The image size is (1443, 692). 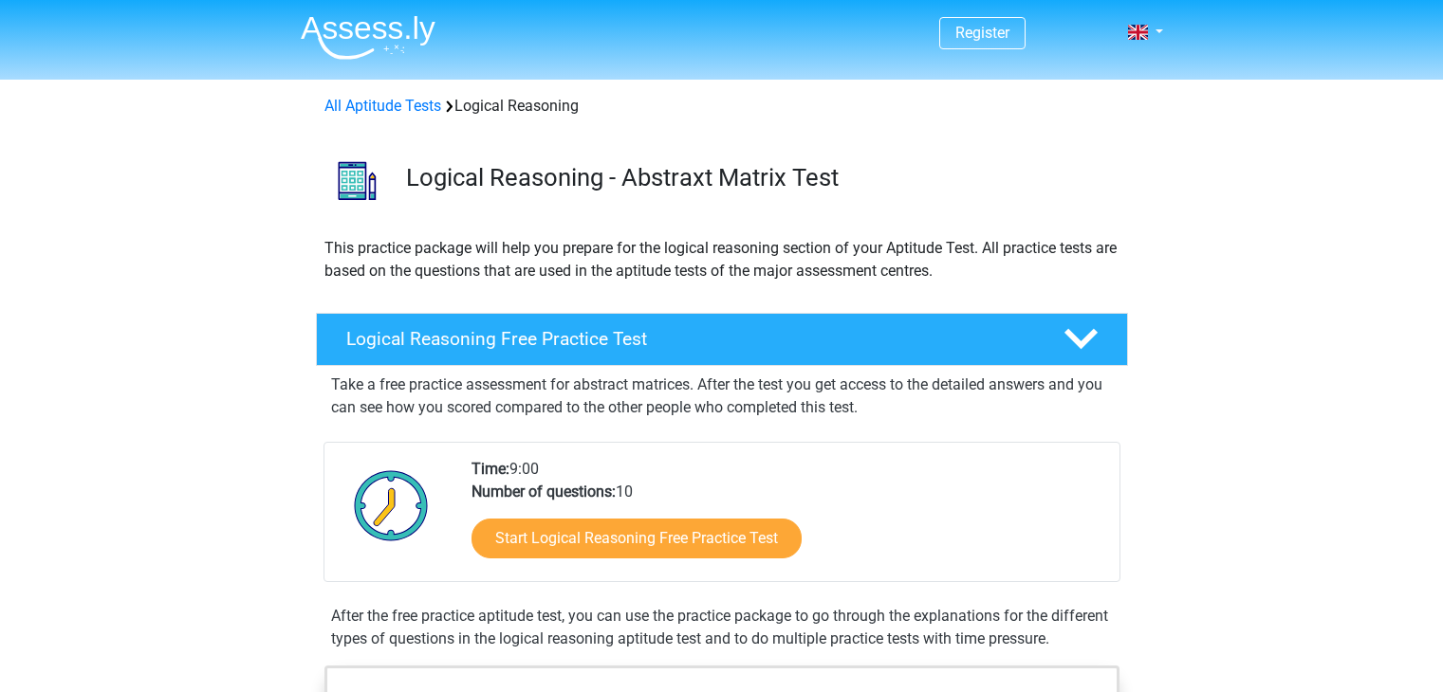 I want to click on b: Time:, so click(x=490, y=469).